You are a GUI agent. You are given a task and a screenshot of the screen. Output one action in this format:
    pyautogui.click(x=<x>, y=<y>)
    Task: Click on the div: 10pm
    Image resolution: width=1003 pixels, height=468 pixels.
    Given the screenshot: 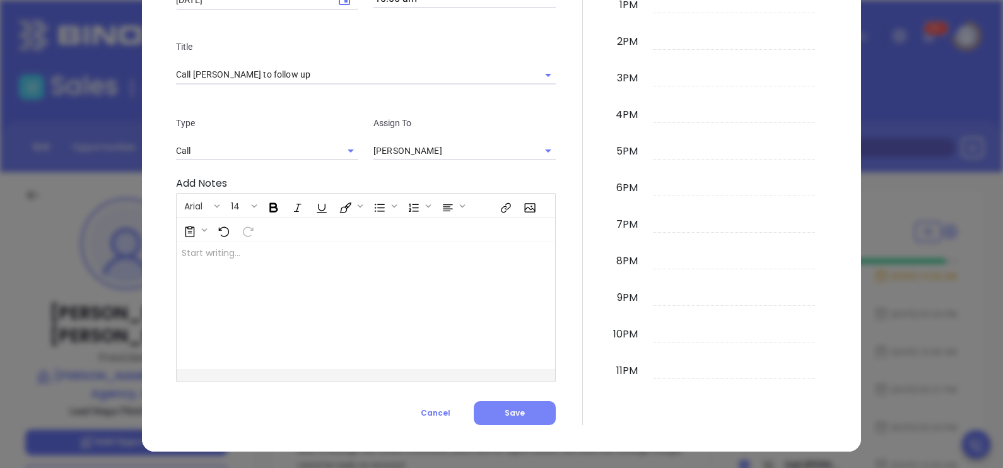 What is the action you would take?
    pyautogui.click(x=625, y=334)
    